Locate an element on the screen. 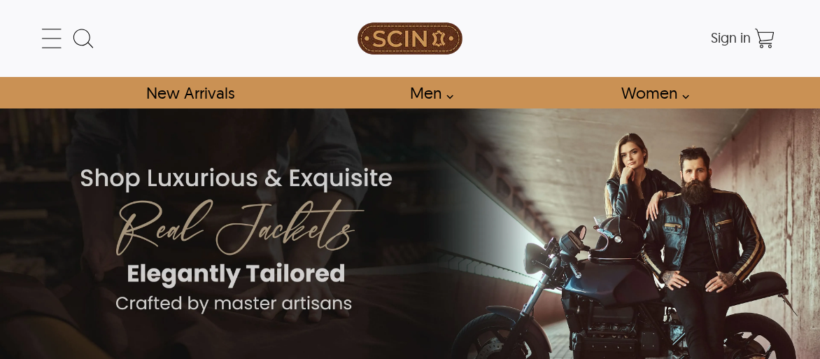 The width and height of the screenshot is (820, 359). img: SCIN is located at coordinates (410, 38).